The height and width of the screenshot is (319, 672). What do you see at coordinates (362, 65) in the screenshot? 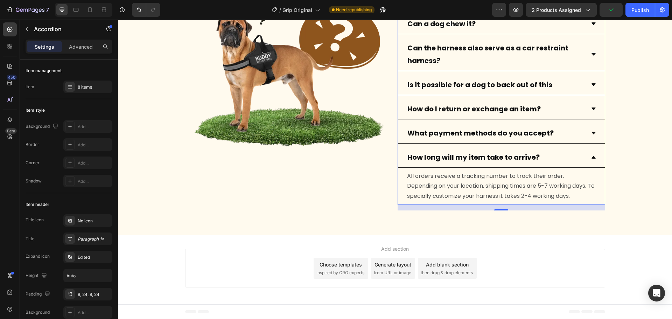
I see `p: Is it possible for a dog to back out of this` at bounding box center [362, 65].